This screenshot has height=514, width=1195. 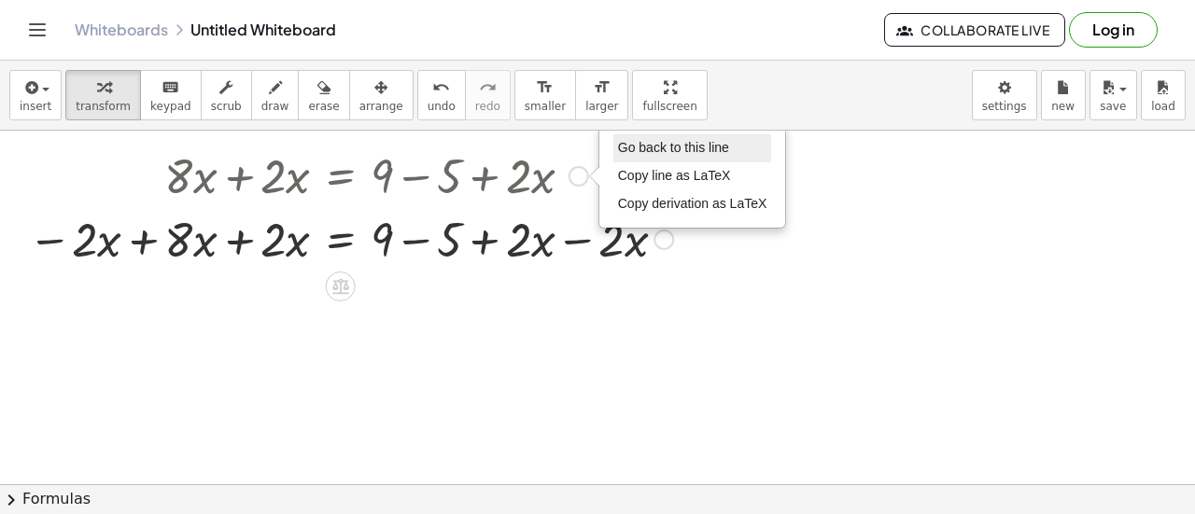 What do you see at coordinates (442, 106) in the screenshot?
I see `span: undo` at bounding box center [442, 106].